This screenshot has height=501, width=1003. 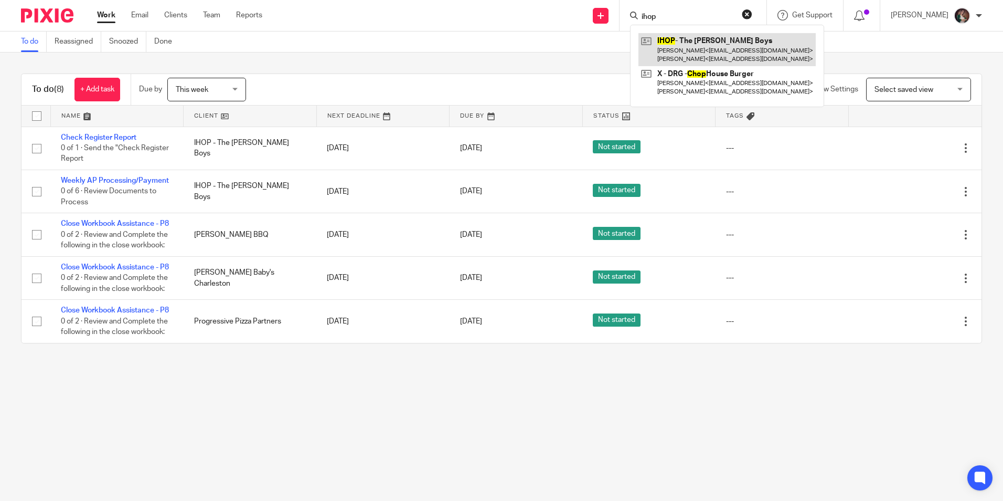 What do you see at coordinates (211, 15) in the screenshot?
I see `a: Team` at bounding box center [211, 15].